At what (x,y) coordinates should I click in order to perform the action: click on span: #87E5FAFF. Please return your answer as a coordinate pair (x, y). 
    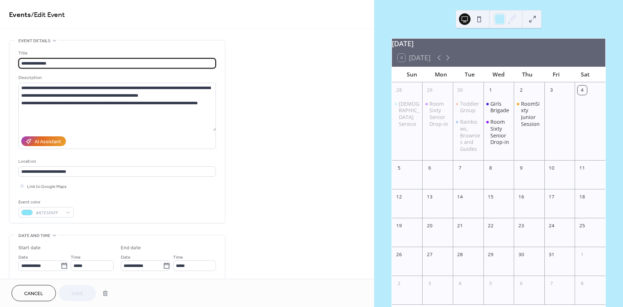
    Looking at the image, I should click on (49, 213).